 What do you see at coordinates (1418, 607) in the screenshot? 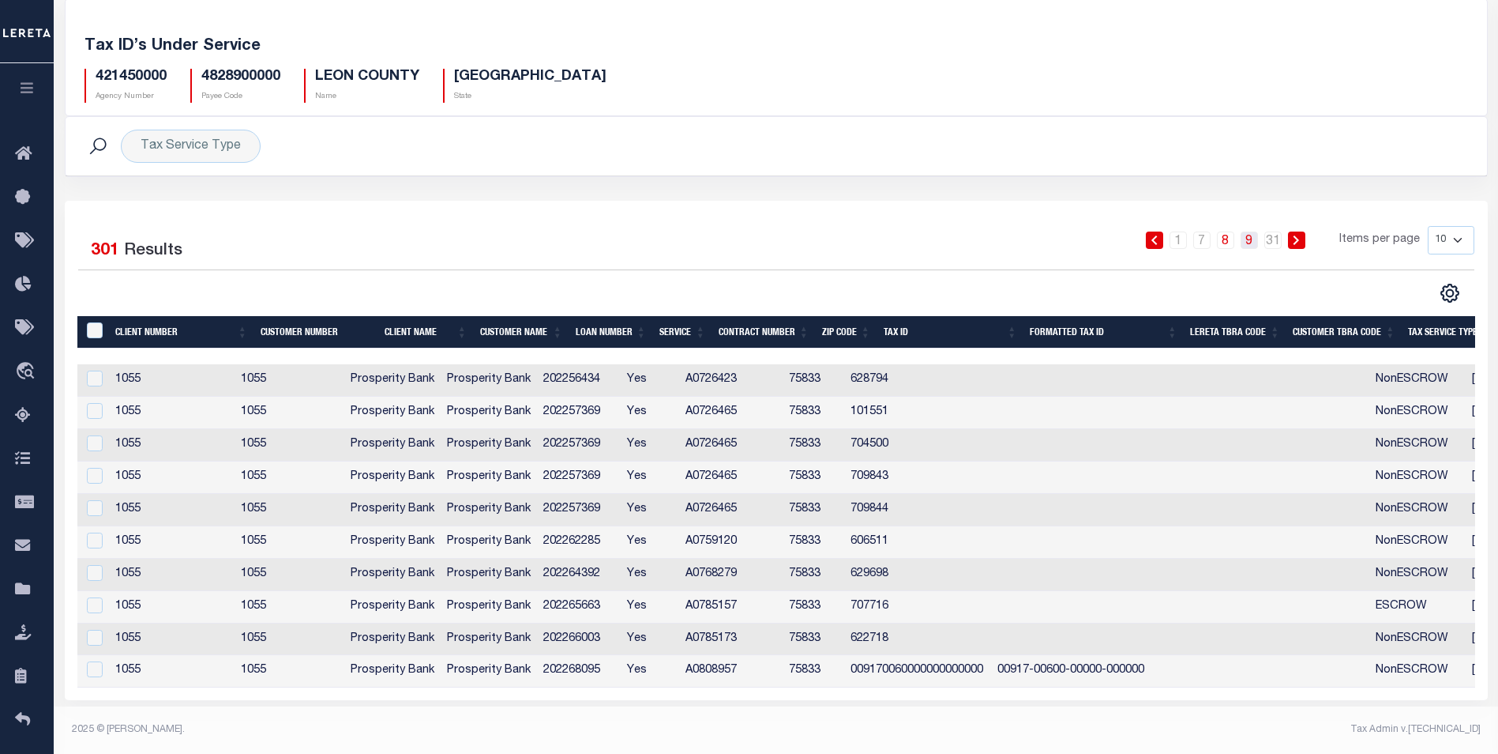
I see `td: ESCROW` at bounding box center [1418, 607].